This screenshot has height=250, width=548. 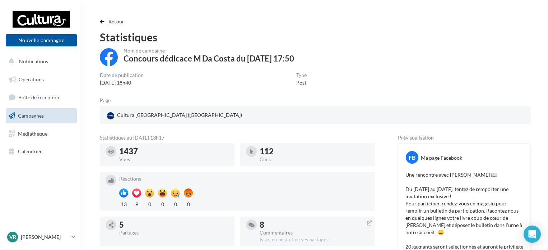 I want to click on div: Statistiques, so click(x=316, y=37).